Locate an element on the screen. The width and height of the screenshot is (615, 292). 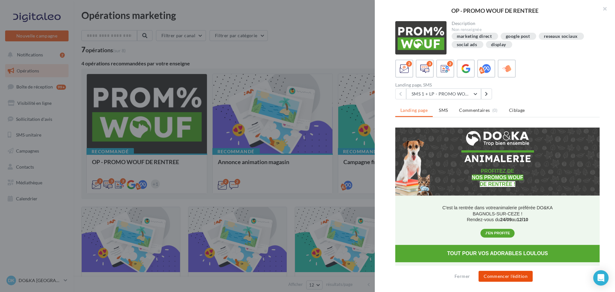
span: Rendez-vous du au is located at coordinates (143, 129).